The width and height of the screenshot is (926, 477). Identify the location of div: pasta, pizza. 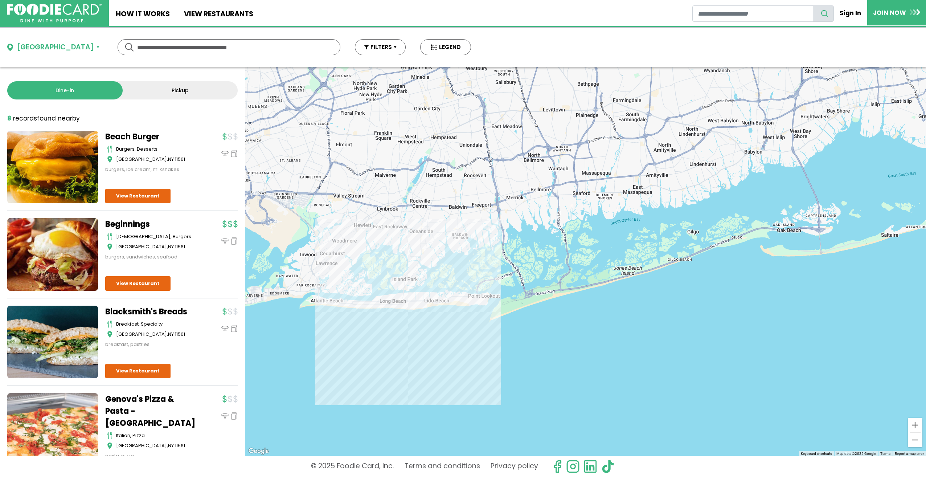
(151, 456).